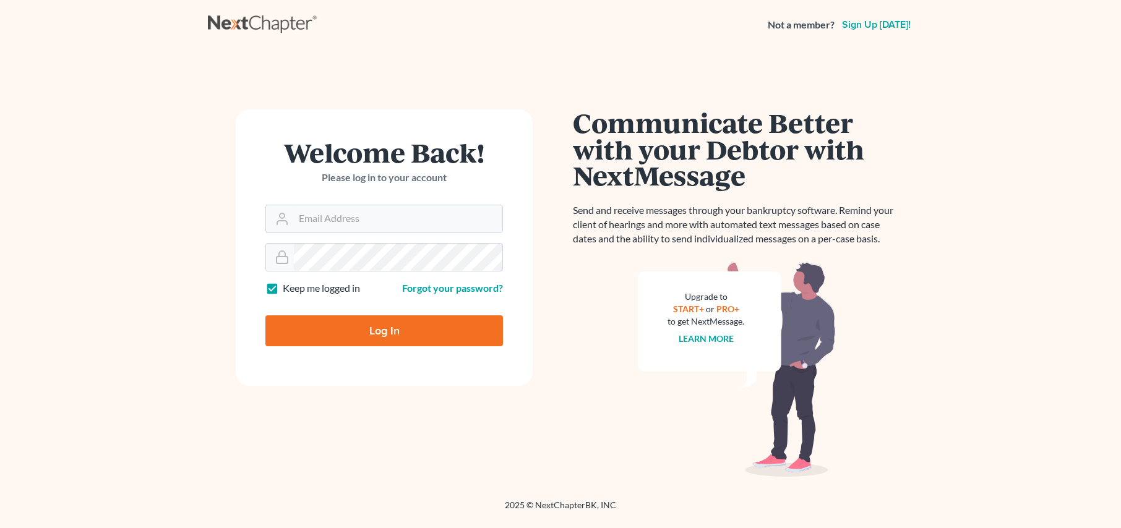 Image resolution: width=1121 pixels, height=528 pixels. What do you see at coordinates (728, 309) in the screenshot?
I see `a: PRO+` at bounding box center [728, 309].